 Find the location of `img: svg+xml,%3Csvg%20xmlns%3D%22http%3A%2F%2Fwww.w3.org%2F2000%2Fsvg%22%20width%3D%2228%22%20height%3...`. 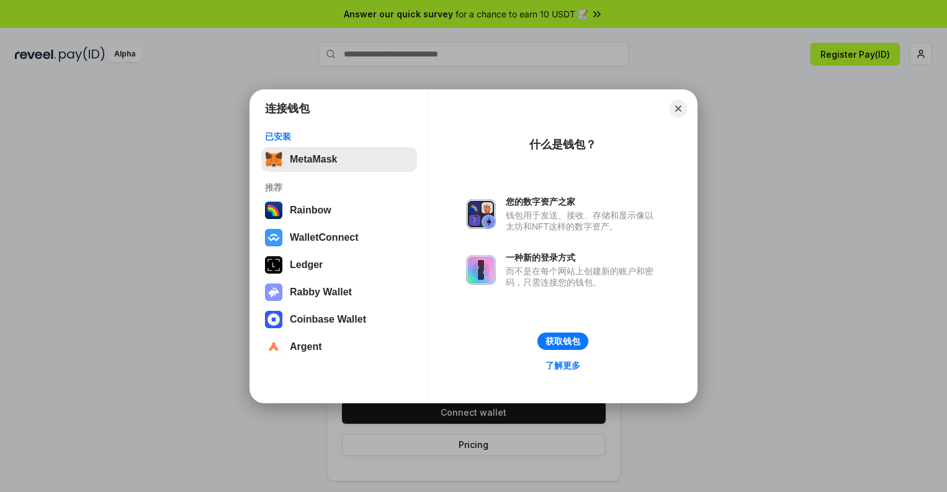

img: svg+xml,%3Csvg%20xmlns%3D%22http%3A%2F%2Fwww.w3.org%2F2000%2Fsvg%22%20width%3D%2228%22%20height%3... is located at coordinates (274, 265).